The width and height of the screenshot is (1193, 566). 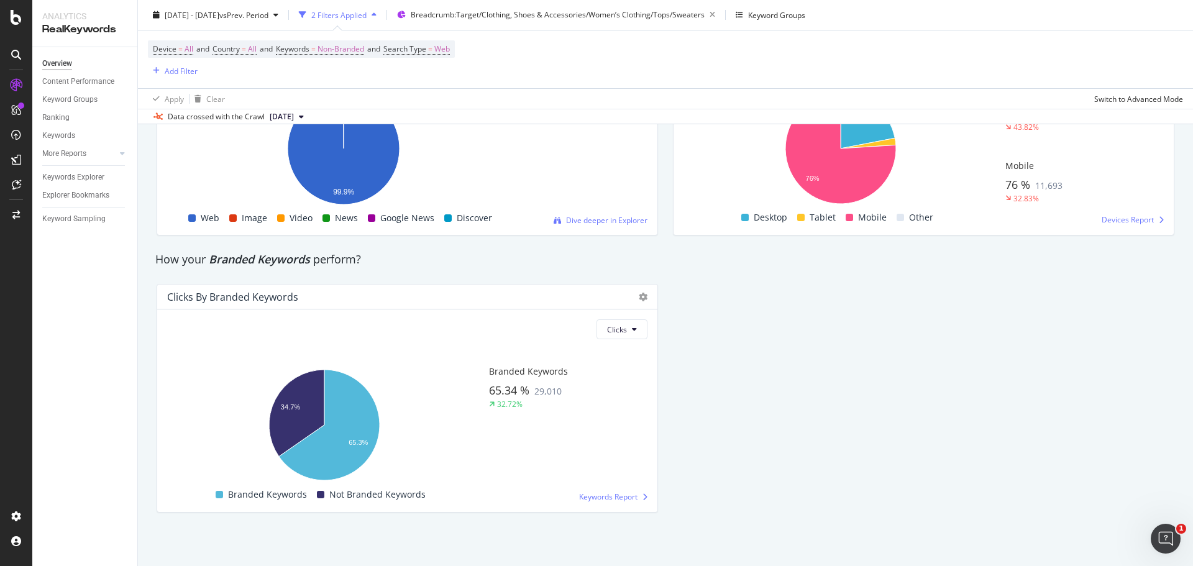 I want to click on div: Clicks By Branded Keywords, so click(x=232, y=297).